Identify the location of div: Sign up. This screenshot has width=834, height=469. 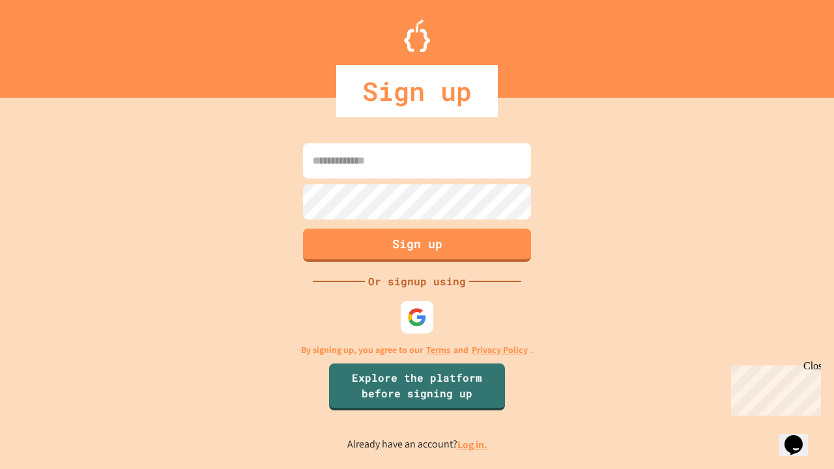
(417, 91).